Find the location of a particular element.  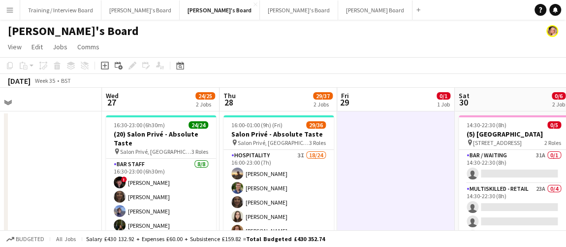

span: 29 is located at coordinates (344, 102).